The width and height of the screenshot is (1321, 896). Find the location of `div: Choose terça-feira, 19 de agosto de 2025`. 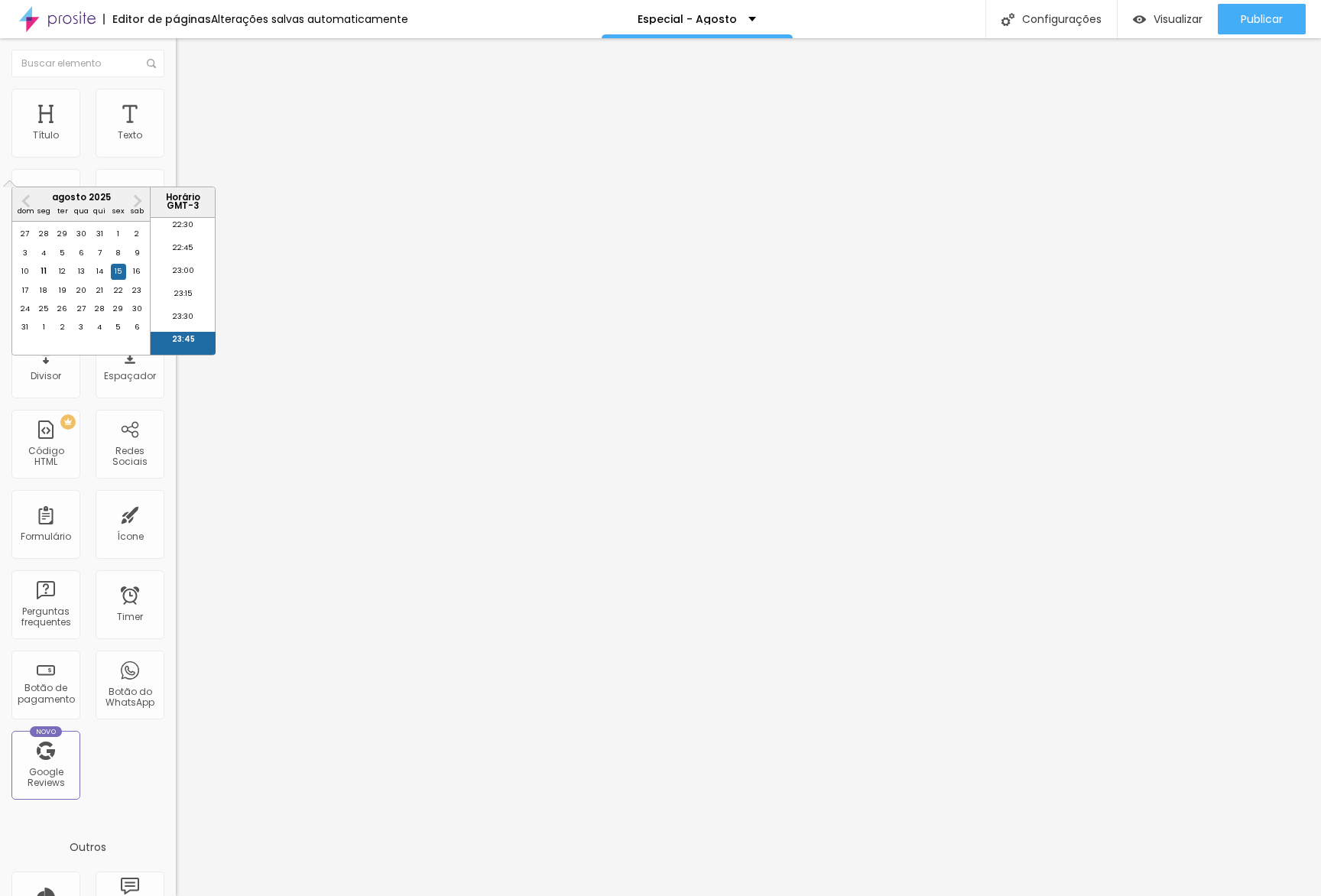

div: Choose terça-feira, 19 de agosto de 2025 is located at coordinates (62, 291).